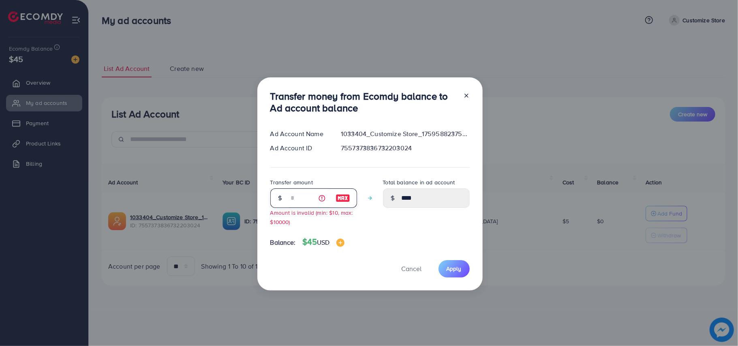 This screenshot has height=346, width=738. Describe the element at coordinates (312, 217) in the screenshot. I see `small: Amount is invalid (min: $10, max: $10000)` at that location.